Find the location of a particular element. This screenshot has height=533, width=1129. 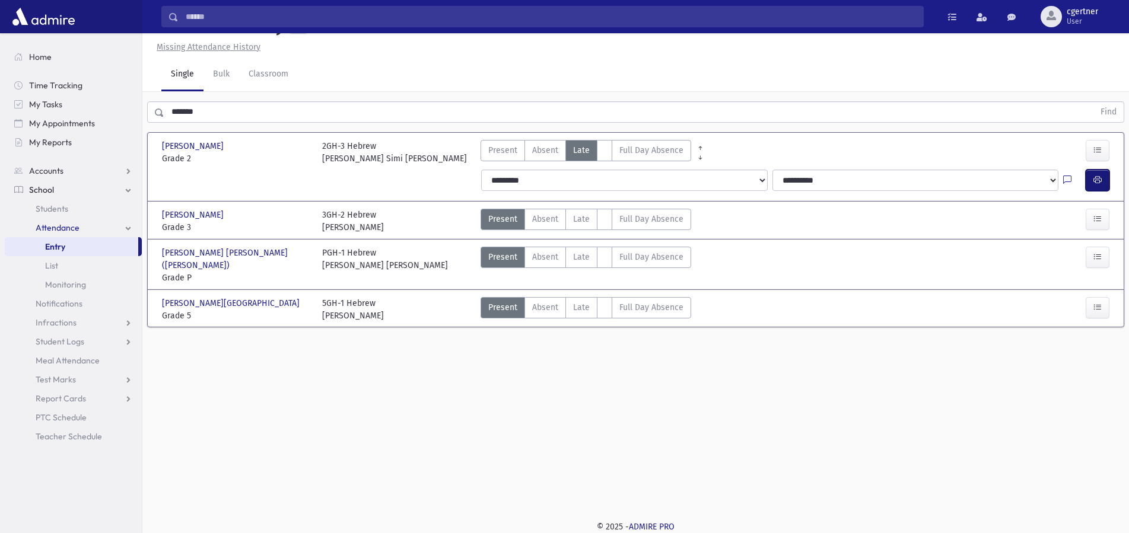

a: Students is located at coordinates (73, 209).